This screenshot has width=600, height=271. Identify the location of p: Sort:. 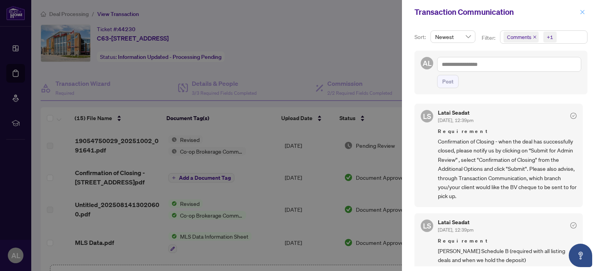
(420, 37).